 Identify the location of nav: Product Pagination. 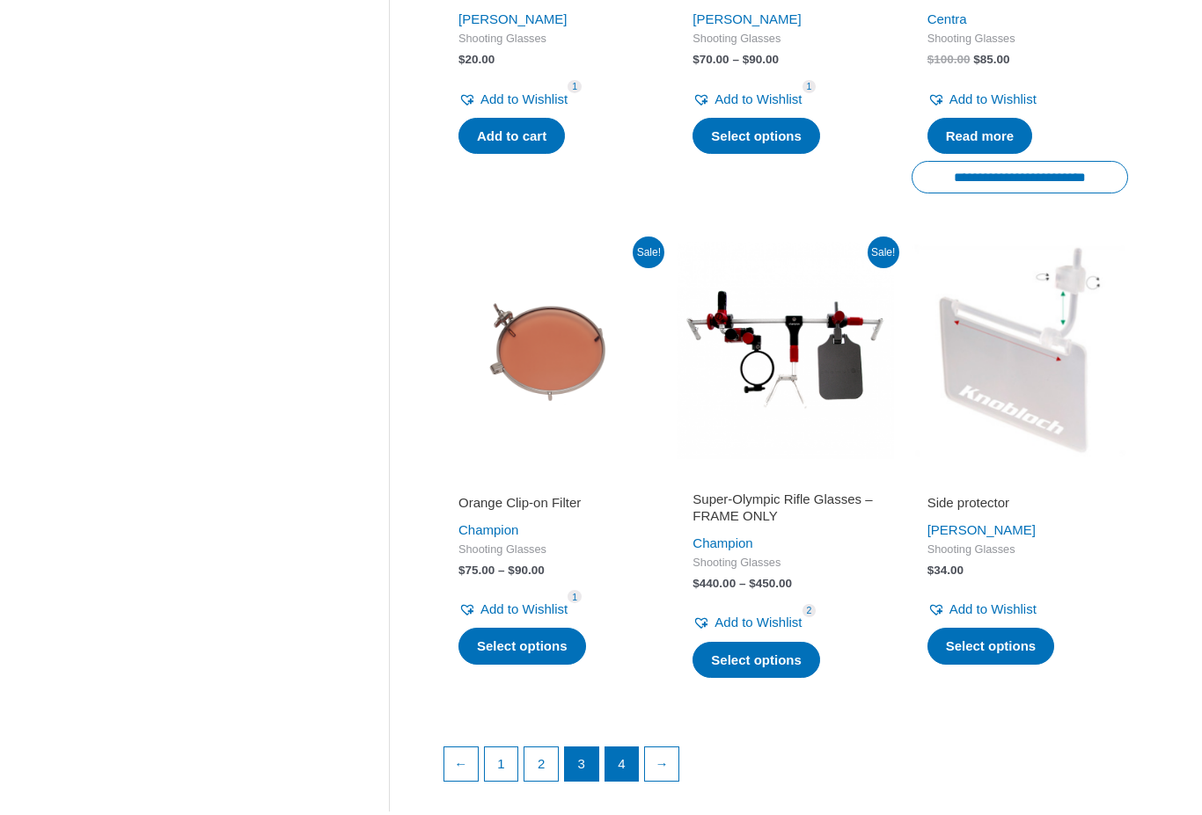
(785, 769).